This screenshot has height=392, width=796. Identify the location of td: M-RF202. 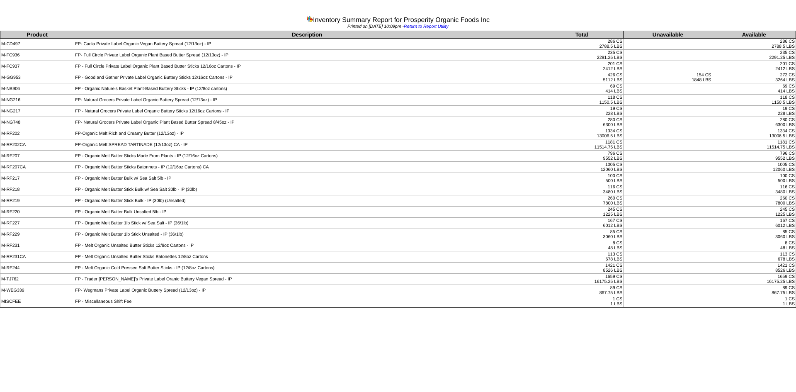
(37, 133).